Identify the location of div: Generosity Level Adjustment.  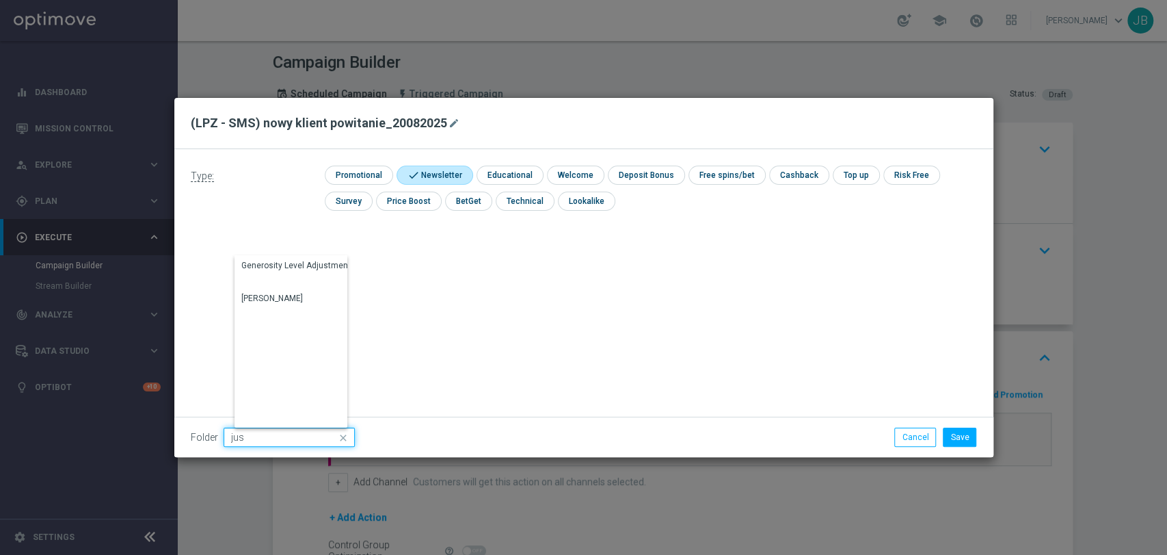
(296, 265).